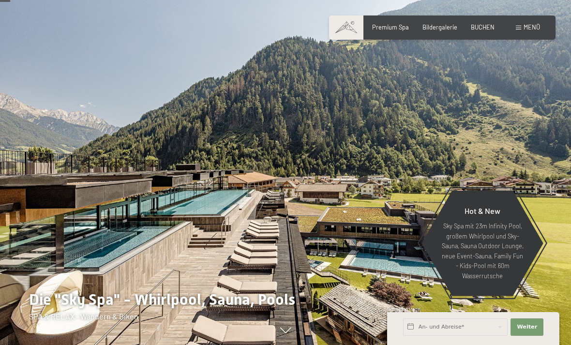 The width and height of the screenshot is (571, 345). What do you see at coordinates (483, 243) in the screenshot?
I see `a: Hot & New Sky Spa mit 23m Infinity Pool, großem Whirlpool und Sky-Sauna, Sauna Outdoor Lounge, ne...` at bounding box center [483, 243].